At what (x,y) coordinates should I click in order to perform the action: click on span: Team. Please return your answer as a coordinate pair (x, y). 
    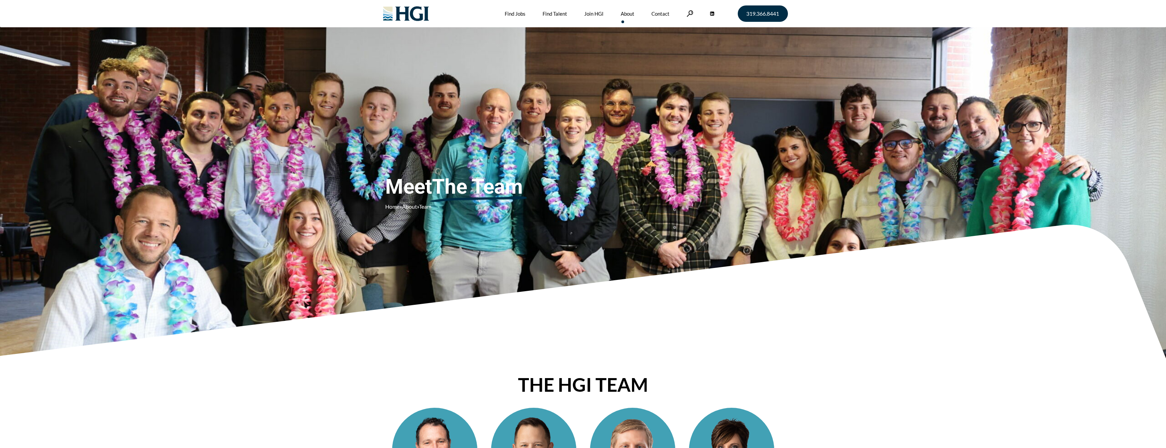
    Looking at the image, I should click on (425, 206).